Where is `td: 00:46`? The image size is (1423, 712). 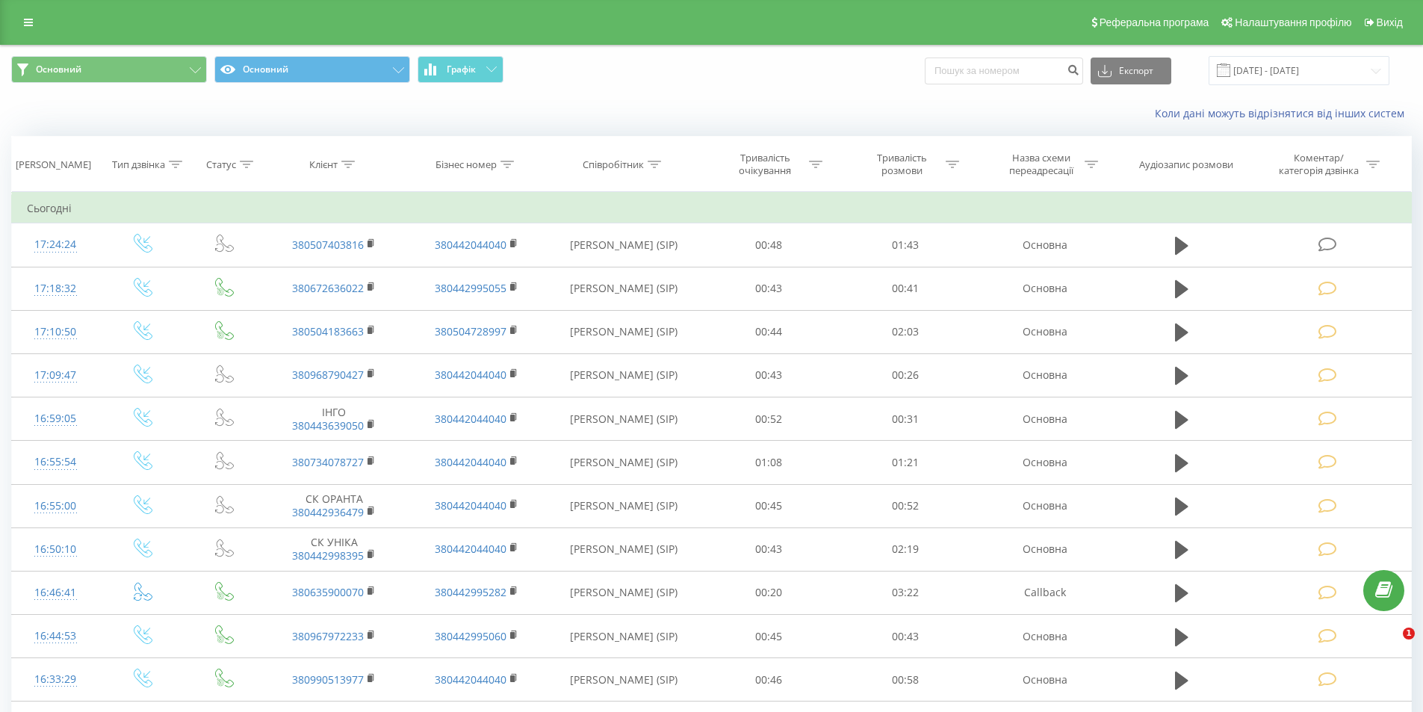 td: 00:46 is located at coordinates (769, 680).